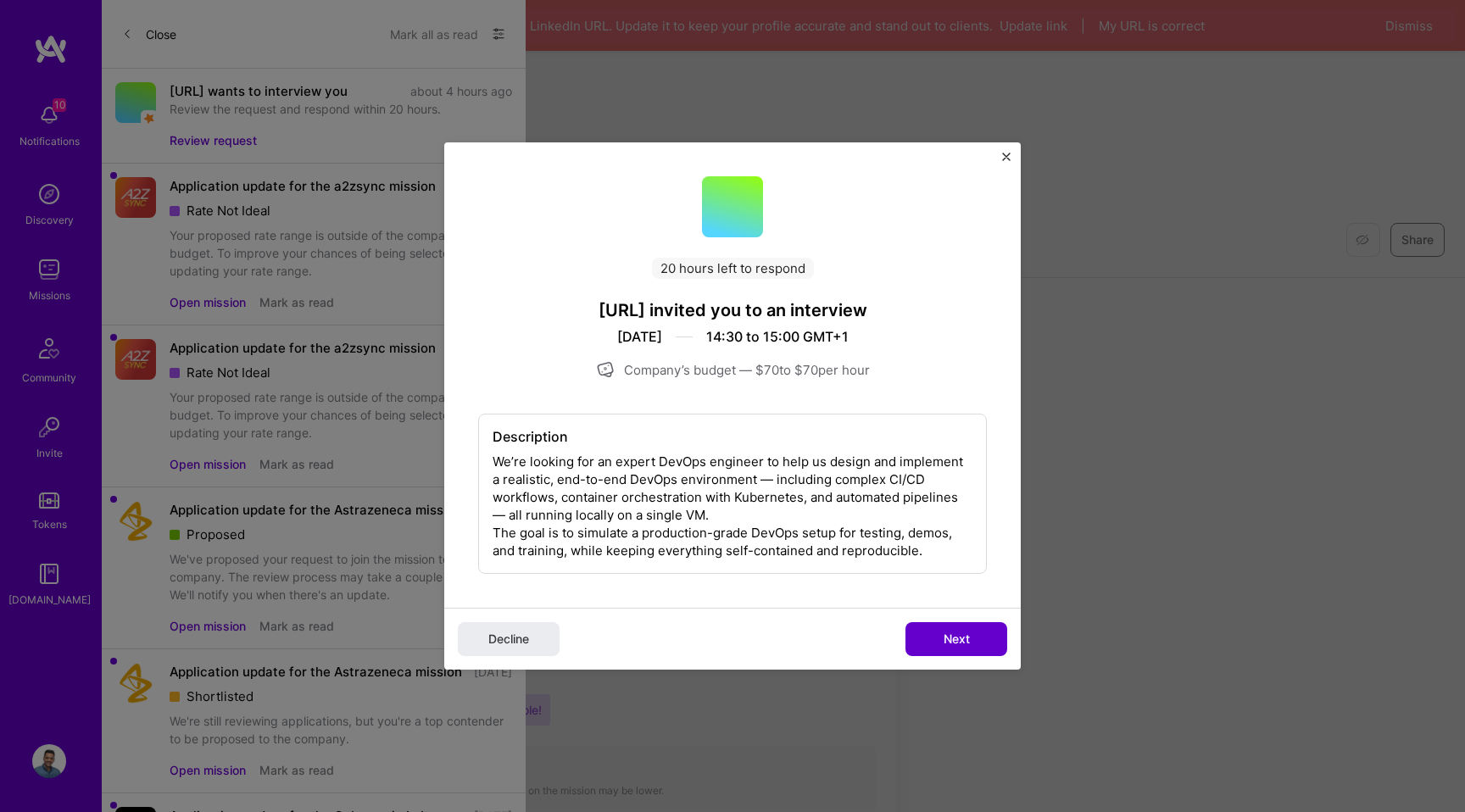  Describe the element at coordinates (1007, 161) in the screenshot. I see `button: Close` at that location.